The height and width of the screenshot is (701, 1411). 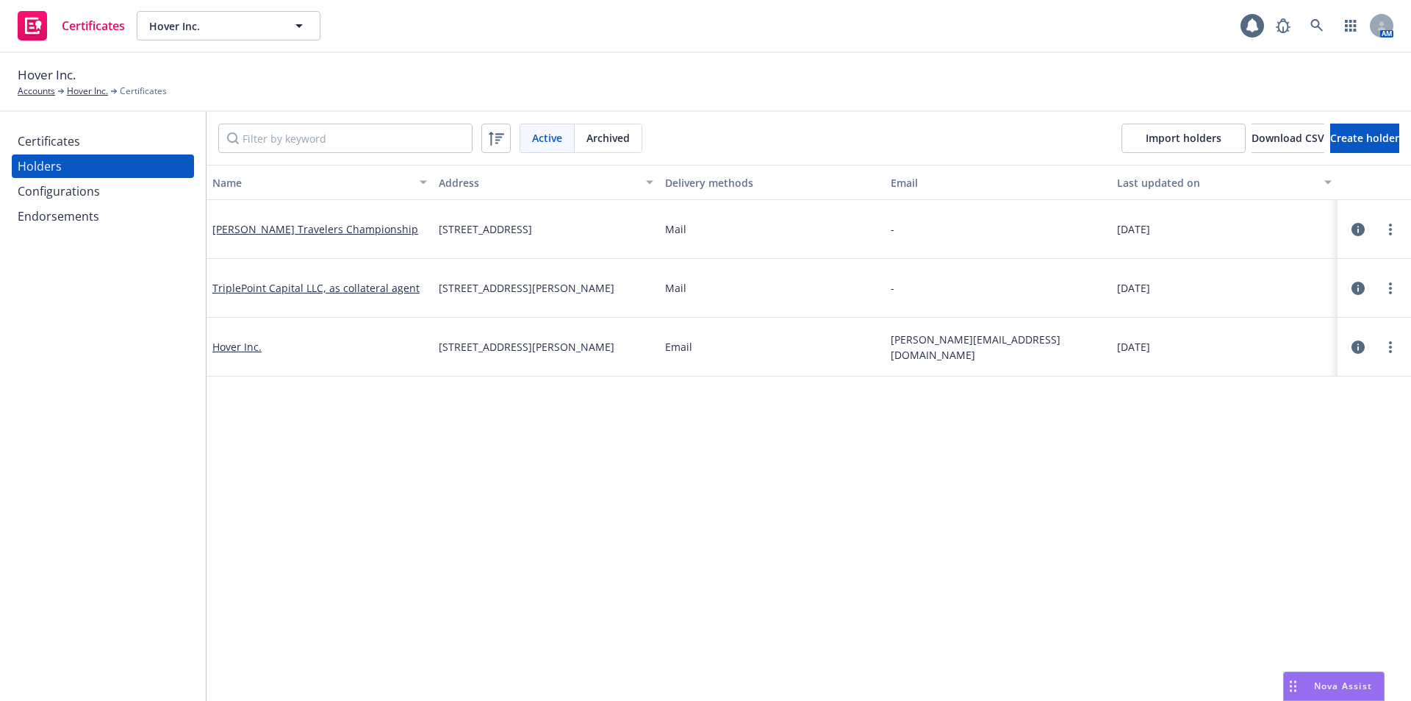 I want to click on button: Download CSV, so click(x=1288, y=138).